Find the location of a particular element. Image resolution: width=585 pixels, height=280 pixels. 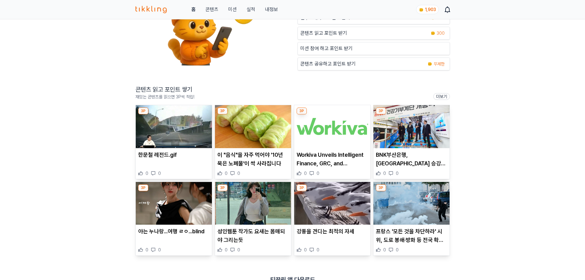

img: 아는 누나랑...여행 ㄹㅇ...blind is located at coordinates (174, 203).